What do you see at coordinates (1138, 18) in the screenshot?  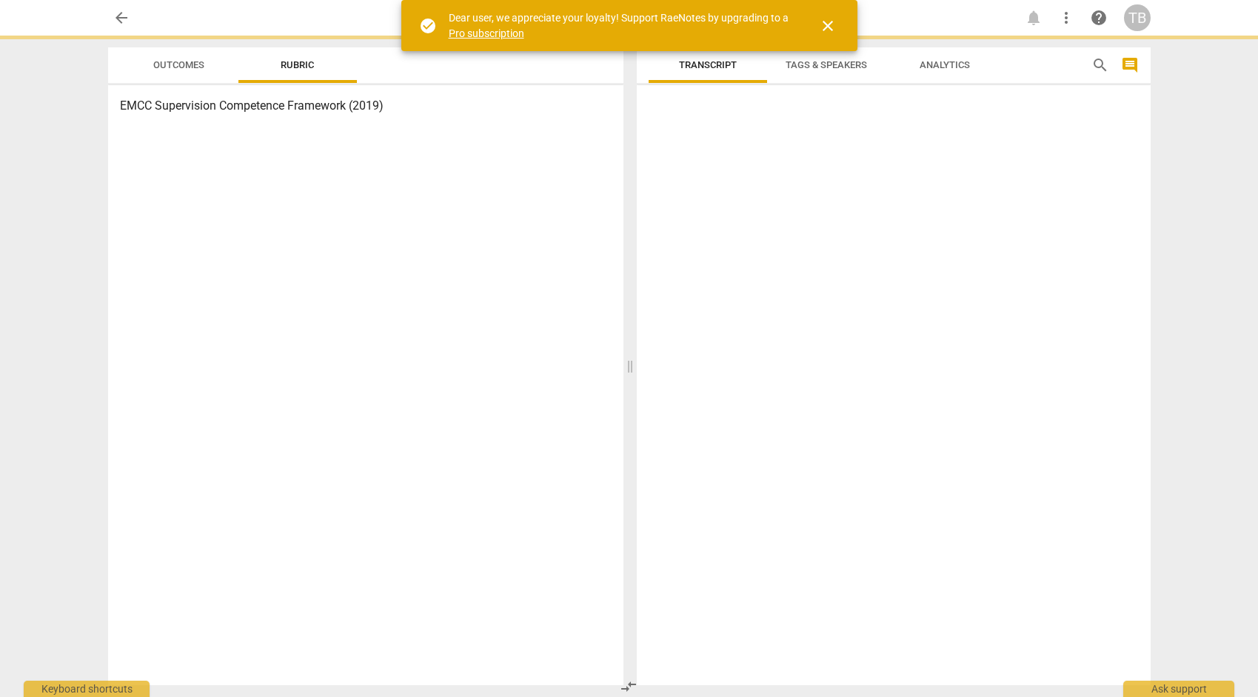 I see `button: TB` at bounding box center [1138, 18].